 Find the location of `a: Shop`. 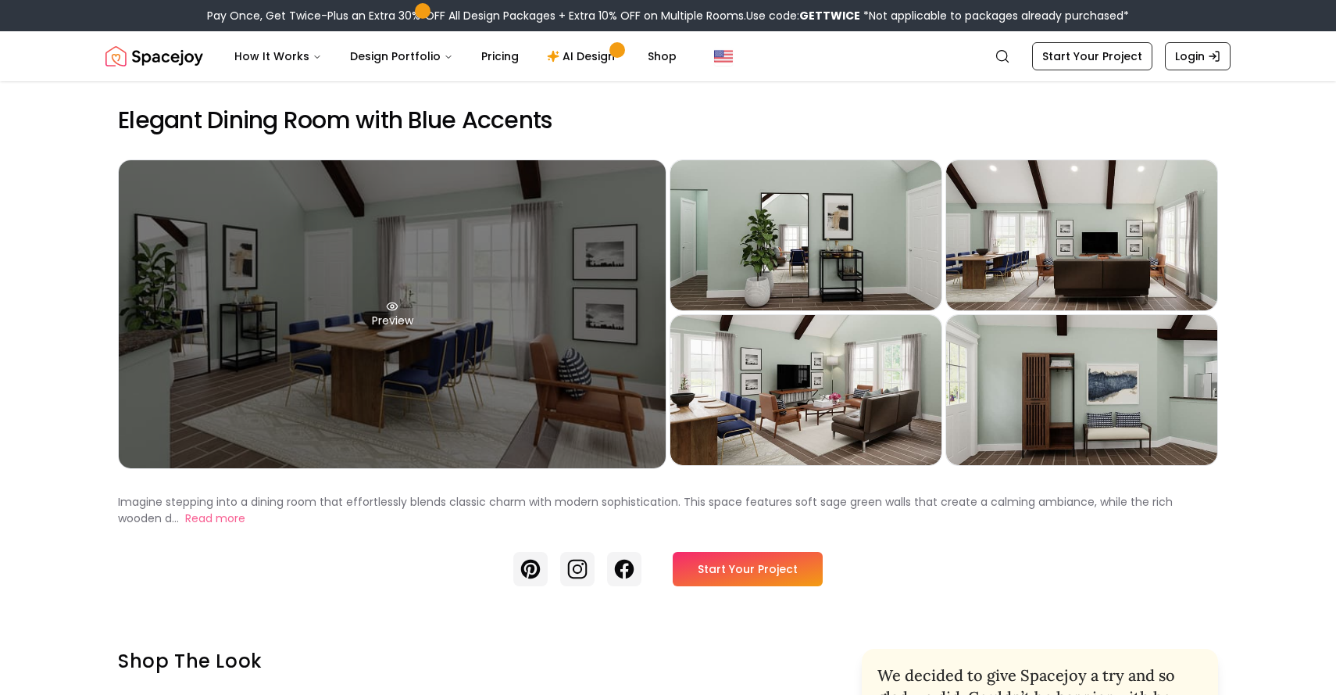

a: Shop is located at coordinates (662, 56).